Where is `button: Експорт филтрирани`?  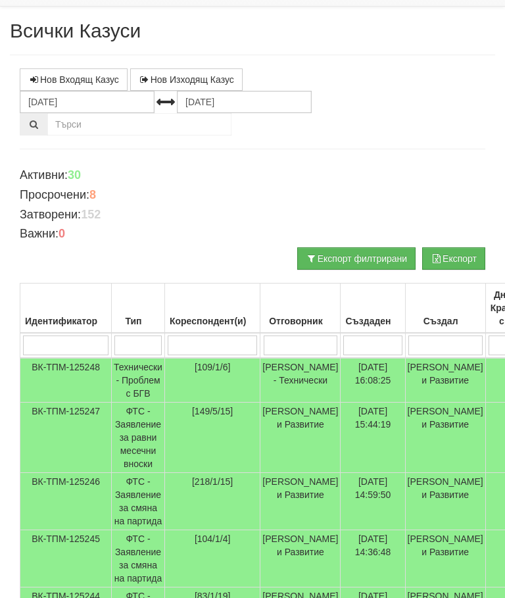
button: Експорт филтрирани is located at coordinates (356, 258).